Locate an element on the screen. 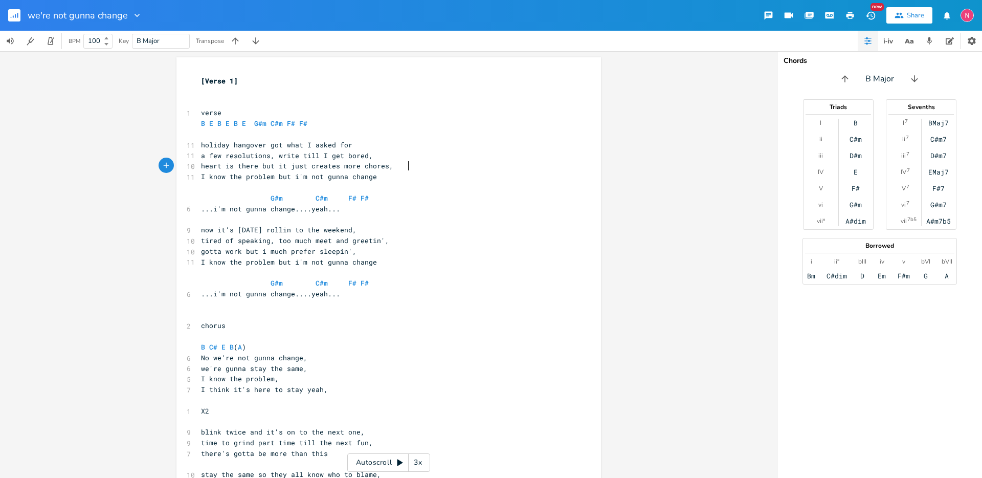 The height and width of the screenshot is (478, 982). div: Bm is located at coordinates (811, 276).